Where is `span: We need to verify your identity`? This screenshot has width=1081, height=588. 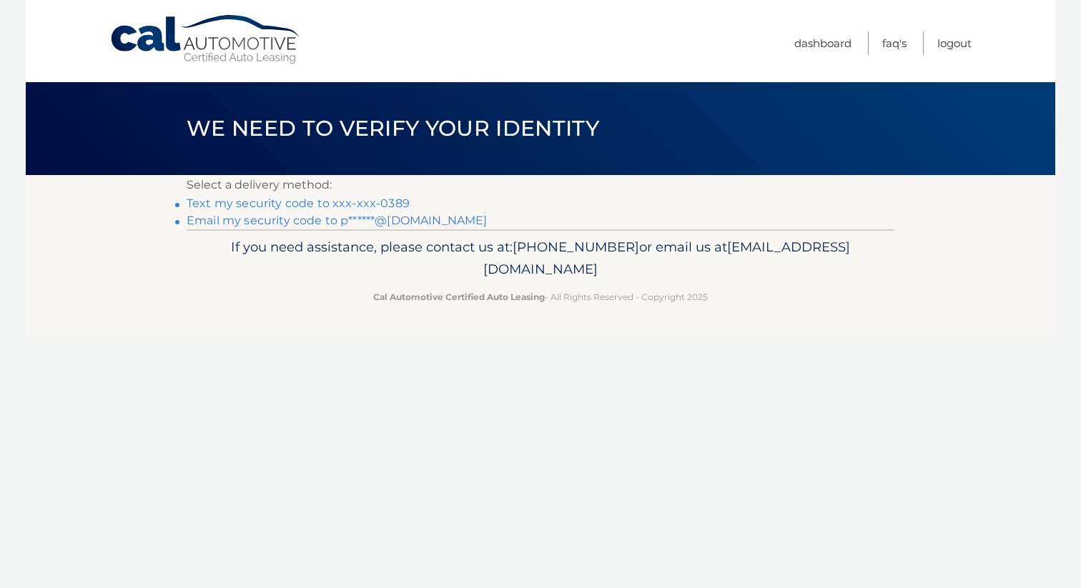
span: We need to verify your identity is located at coordinates (392, 128).